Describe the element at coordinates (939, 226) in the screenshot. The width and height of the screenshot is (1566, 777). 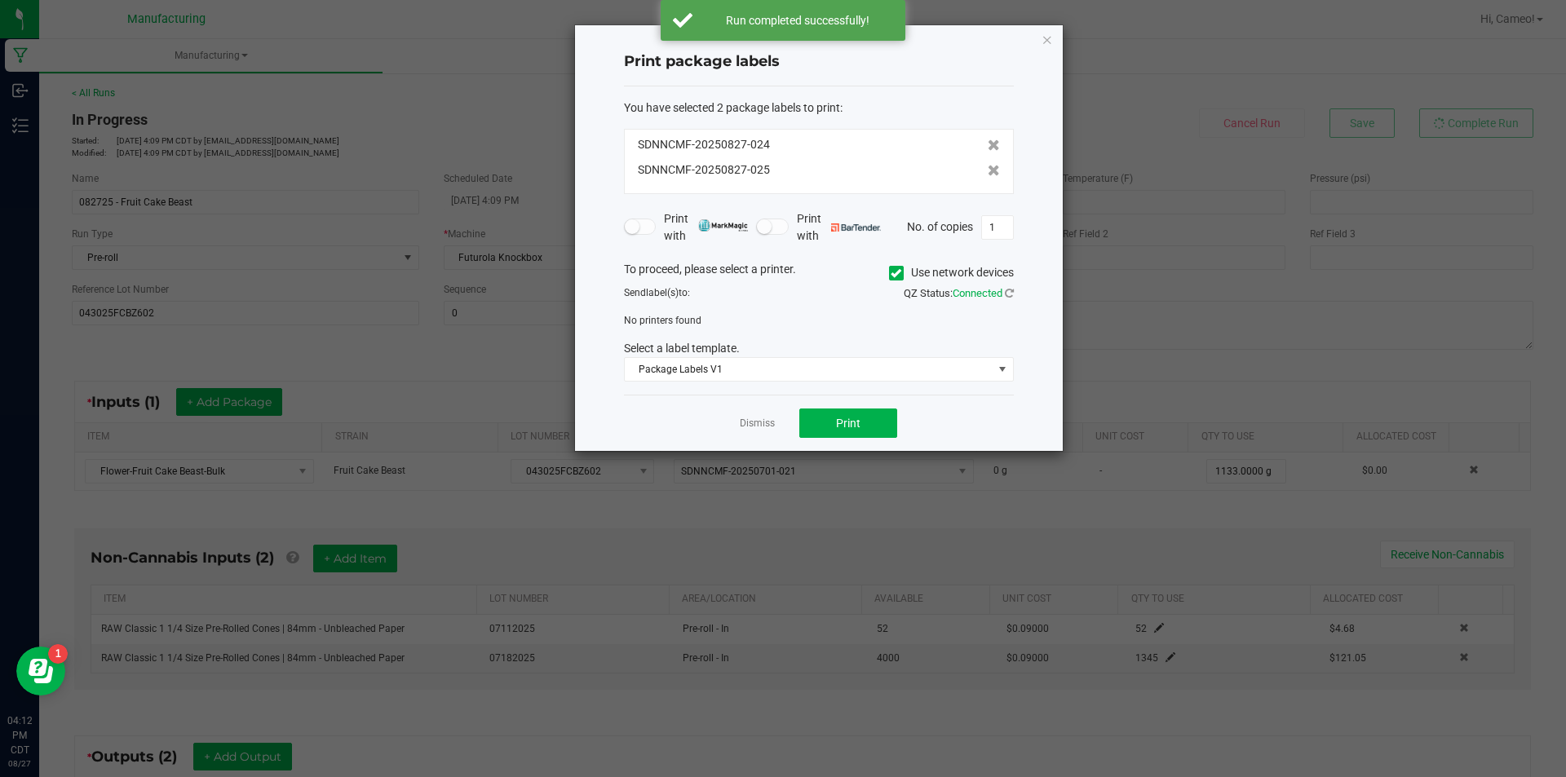
I see `span: No. of copies` at that location.